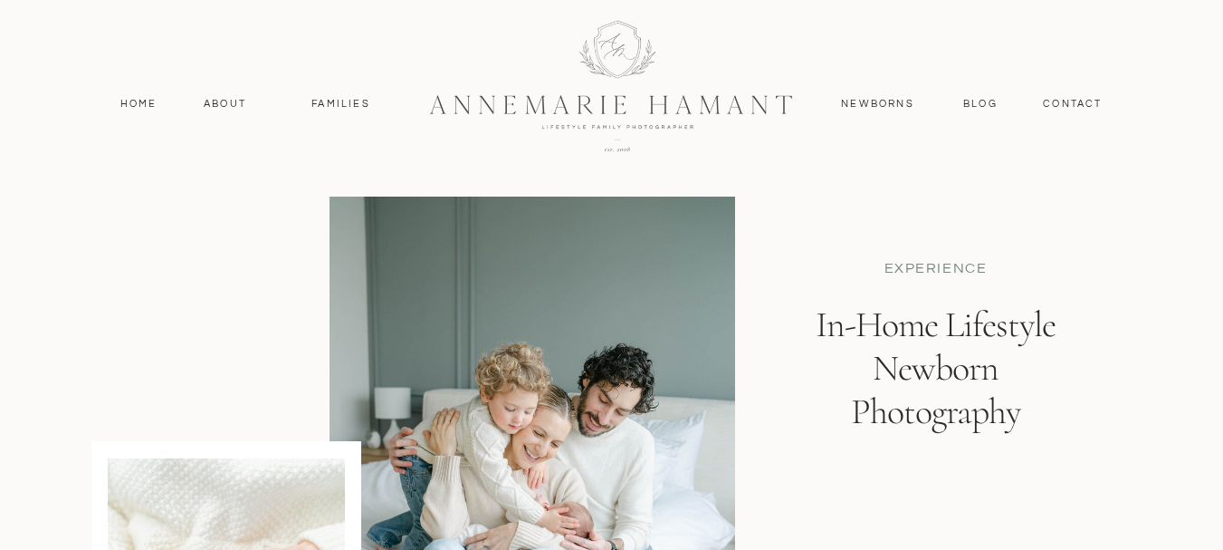 The width and height of the screenshot is (1223, 550). I want to click on nav: contact, so click(1073, 104).